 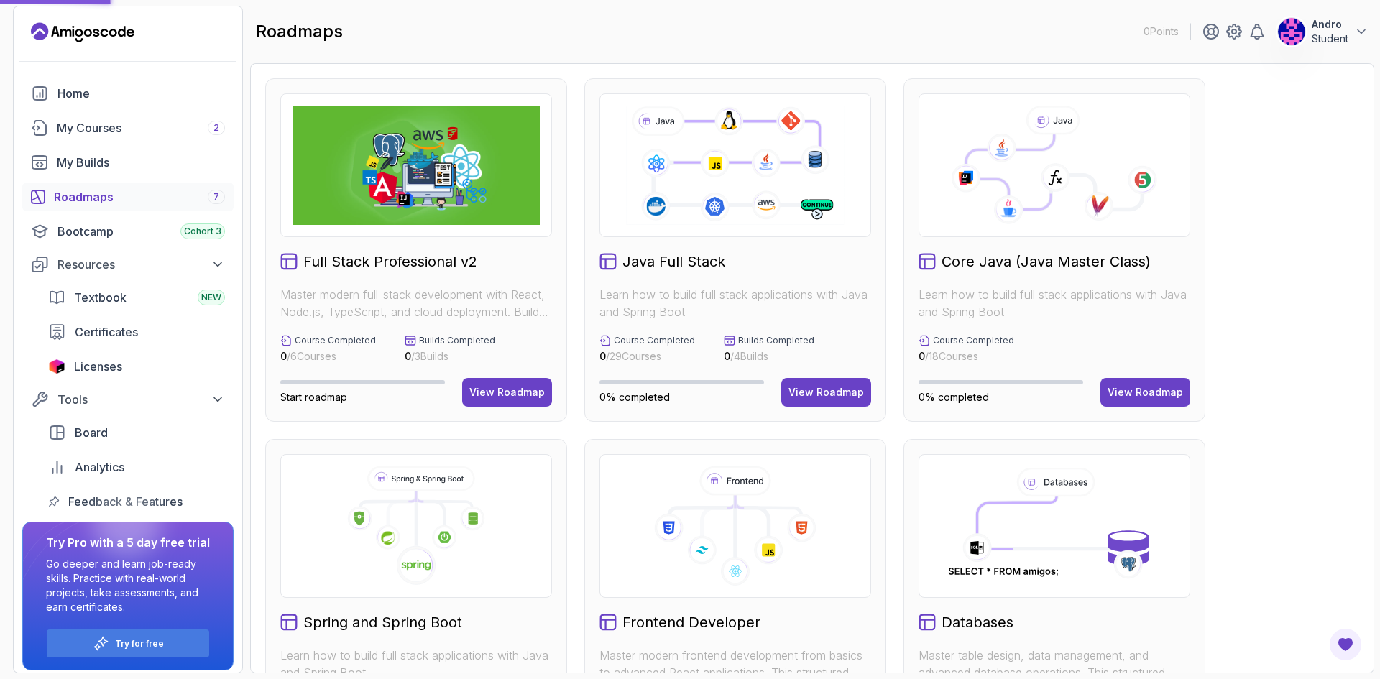 I want to click on span: 7, so click(x=216, y=197).